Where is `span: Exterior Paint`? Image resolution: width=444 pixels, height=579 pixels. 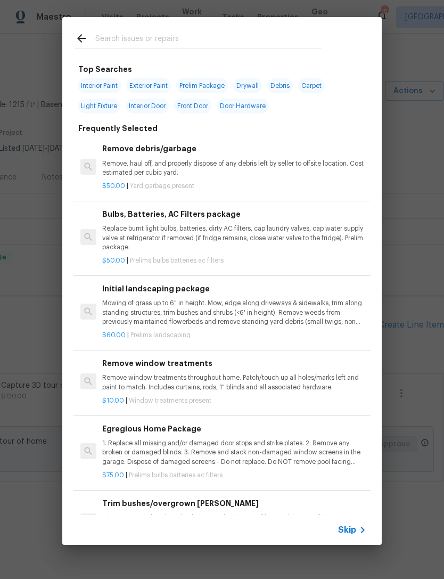
span: Exterior Paint is located at coordinates (148, 86).